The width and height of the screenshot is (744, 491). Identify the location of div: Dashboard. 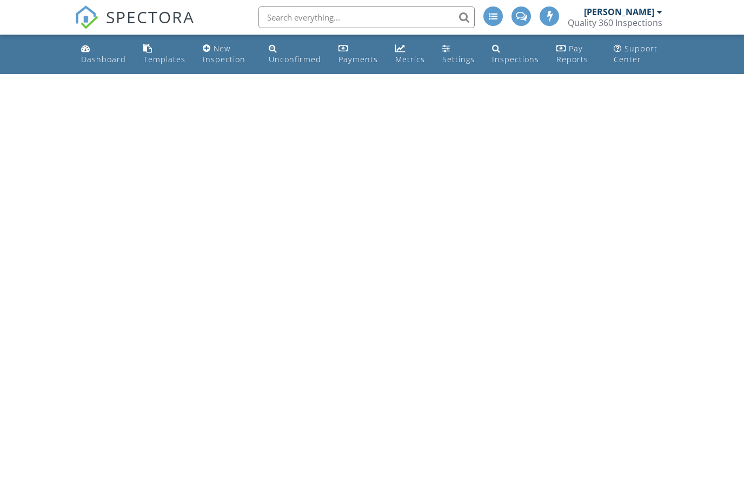
(103, 59).